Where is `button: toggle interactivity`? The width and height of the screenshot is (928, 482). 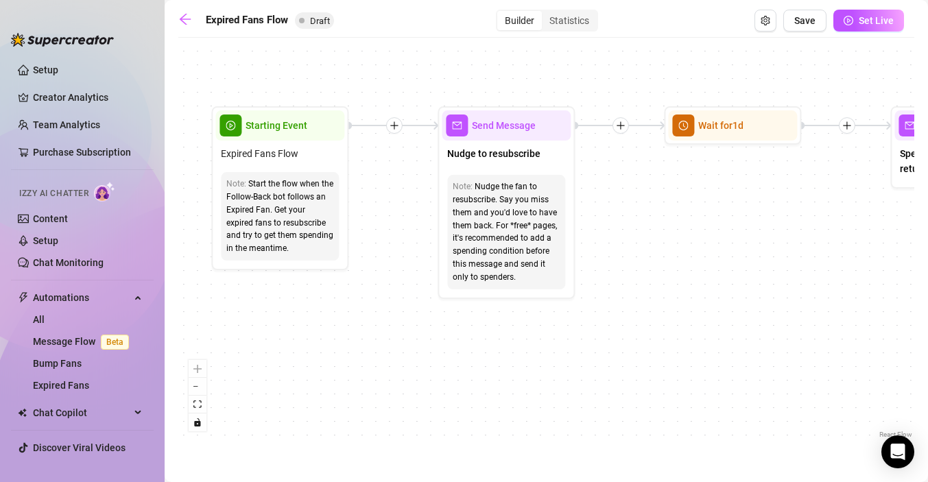
button: toggle interactivity is located at coordinates (197, 422).